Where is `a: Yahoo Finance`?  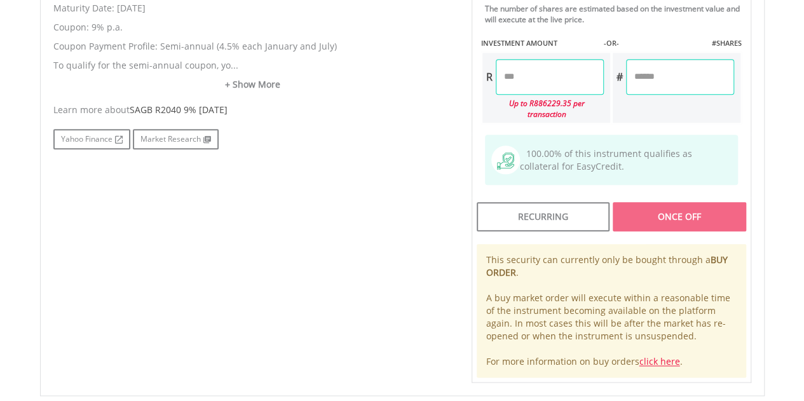
a: Yahoo Finance is located at coordinates (92, 139).